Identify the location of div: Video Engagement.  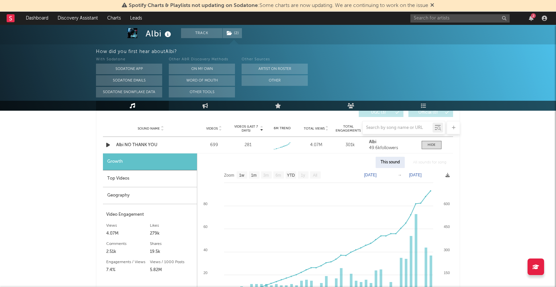
(150, 215).